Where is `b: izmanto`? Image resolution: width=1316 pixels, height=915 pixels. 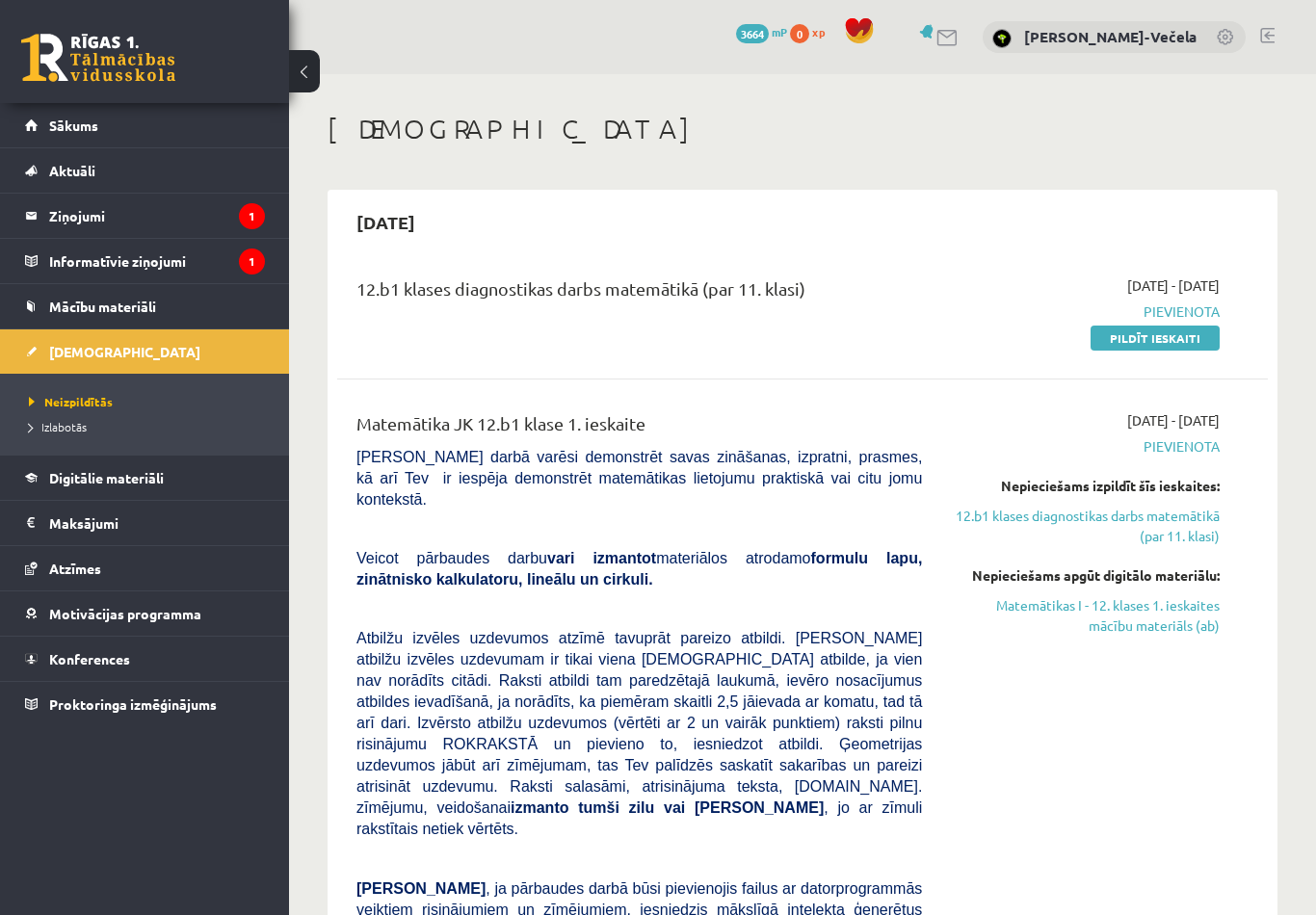
b: izmanto is located at coordinates (540, 807).